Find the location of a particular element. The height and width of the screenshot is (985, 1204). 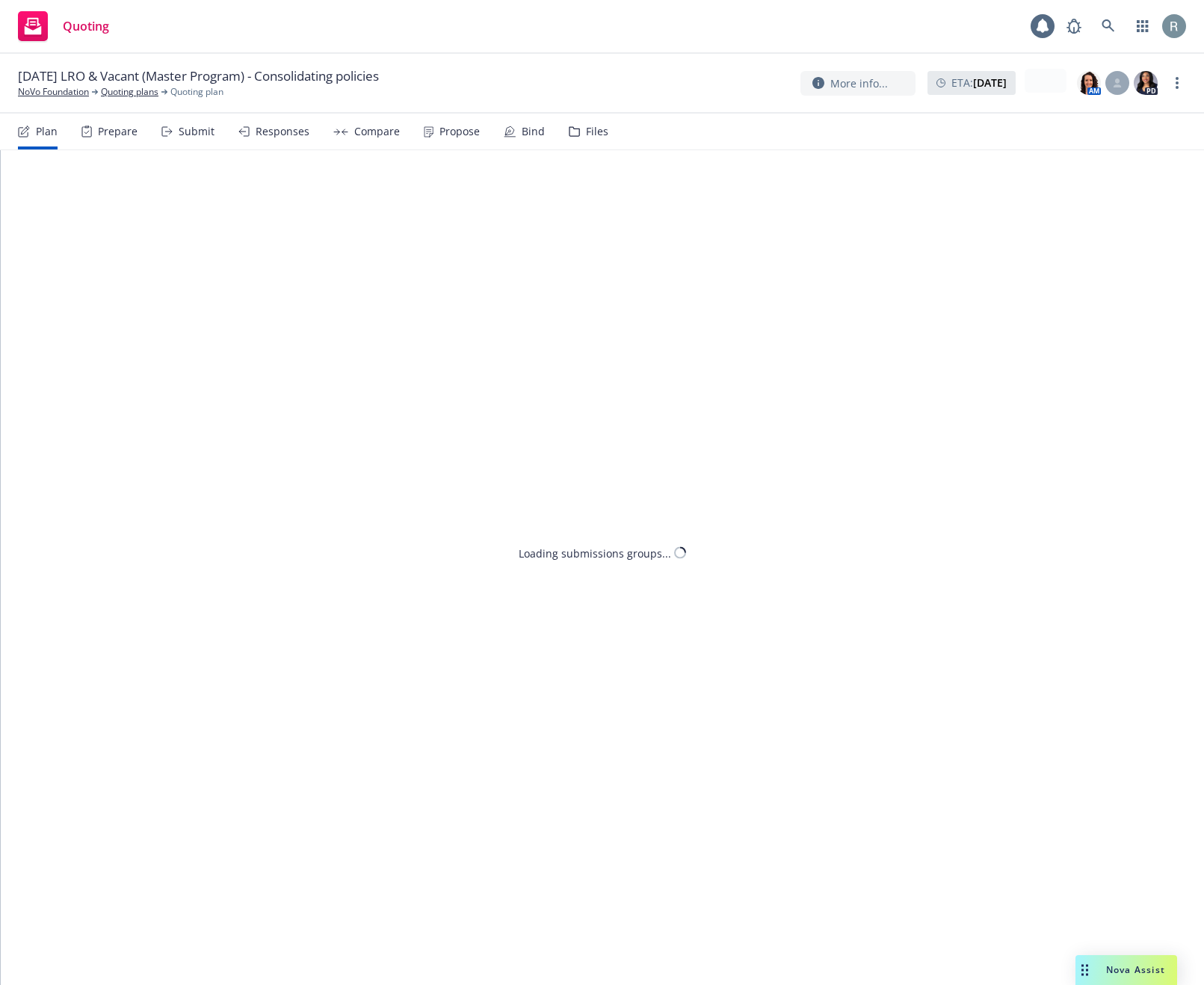

div: Plan is located at coordinates (46, 132).